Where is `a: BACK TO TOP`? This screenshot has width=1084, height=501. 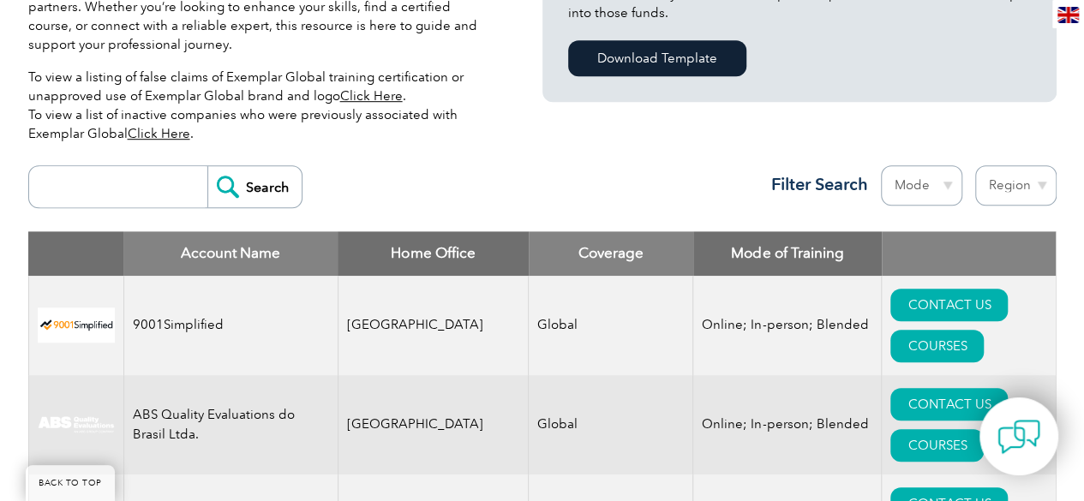
a: BACK TO TOP is located at coordinates (70, 483).